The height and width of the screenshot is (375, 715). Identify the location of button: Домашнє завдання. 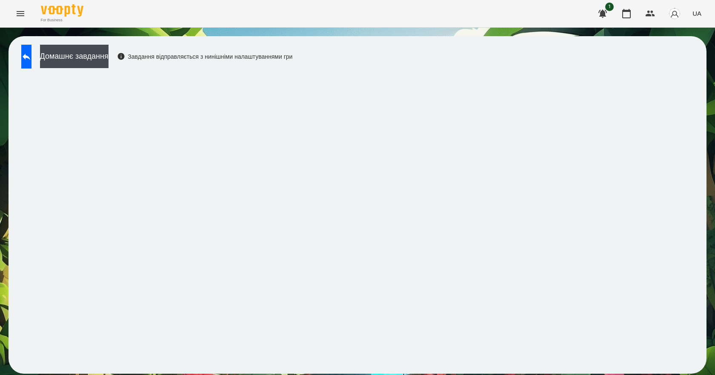
(74, 56).